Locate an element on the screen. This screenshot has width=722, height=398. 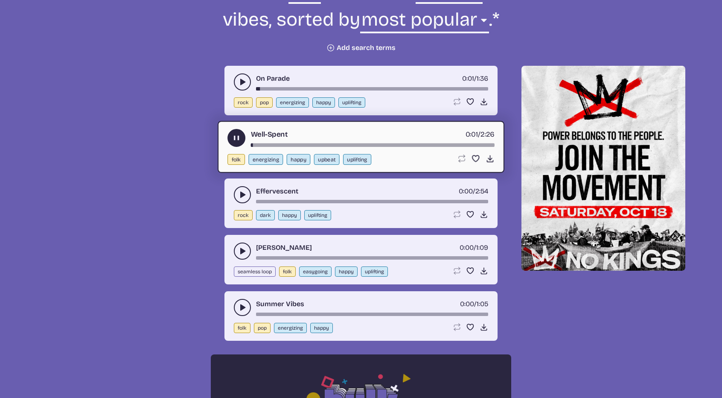
img: Help save our democracy! is located at coordinates (603, 168).